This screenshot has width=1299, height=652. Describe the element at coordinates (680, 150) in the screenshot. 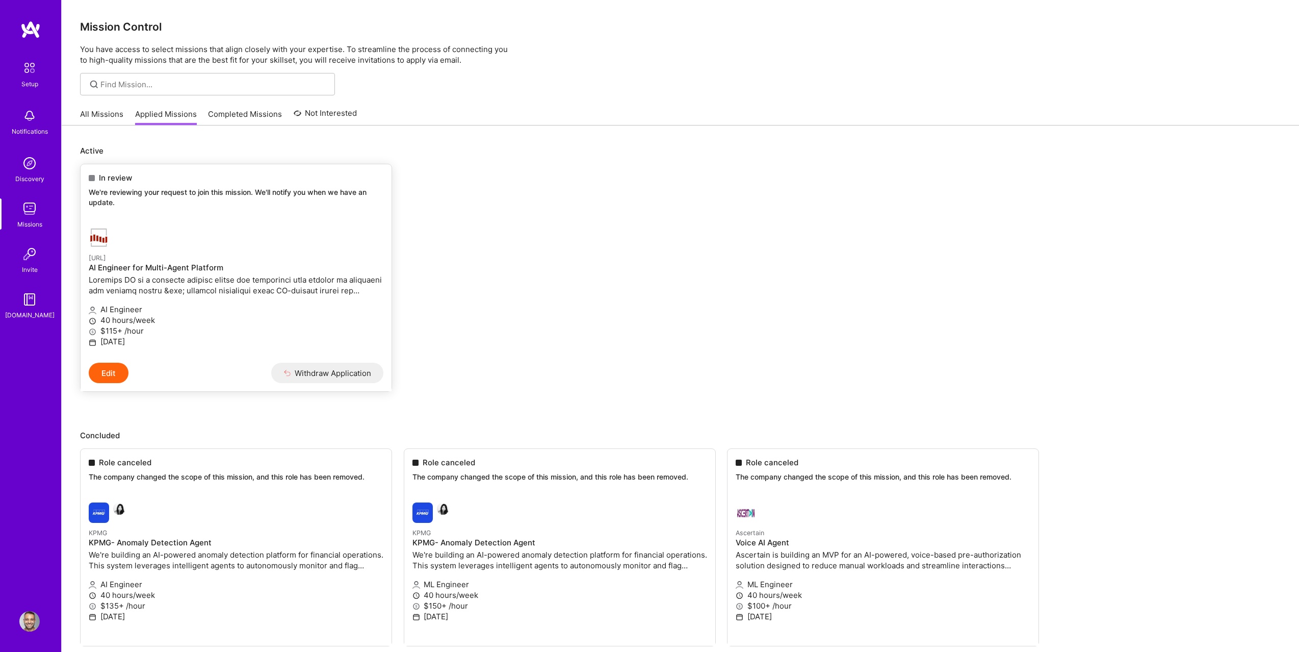

I see `p: Active` at that location.